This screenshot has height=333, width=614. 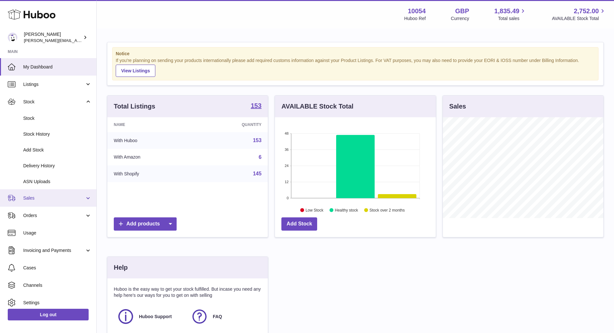 What do you see at coordinates (217, 316) in the screenshot?
I see `span: FAQ` at bounding box center [217, 316].